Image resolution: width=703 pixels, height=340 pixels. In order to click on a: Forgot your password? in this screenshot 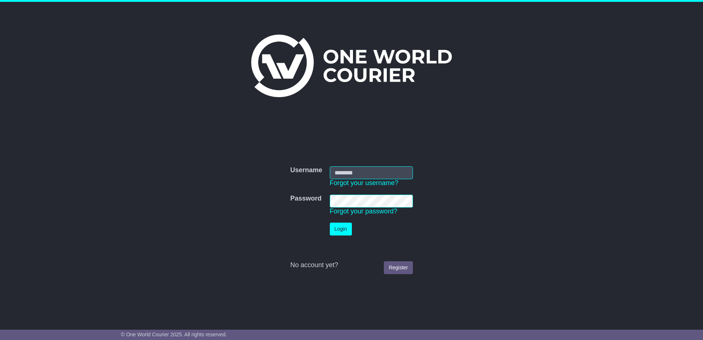, I will do `click(364, 211)`.